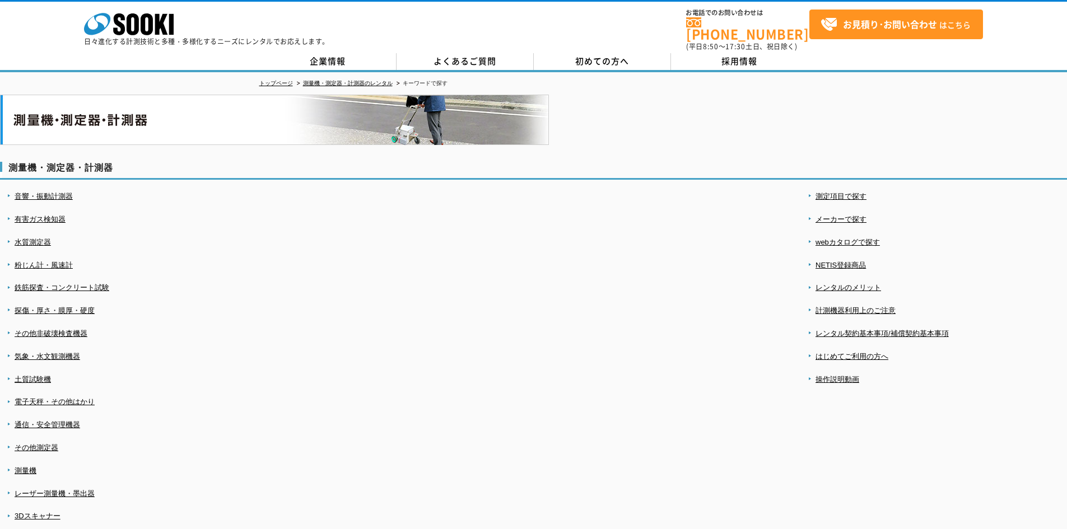 The width and height of the screenshot is (1067, 529). I want to click on a: NETIS登録商品, so click(841, 265).